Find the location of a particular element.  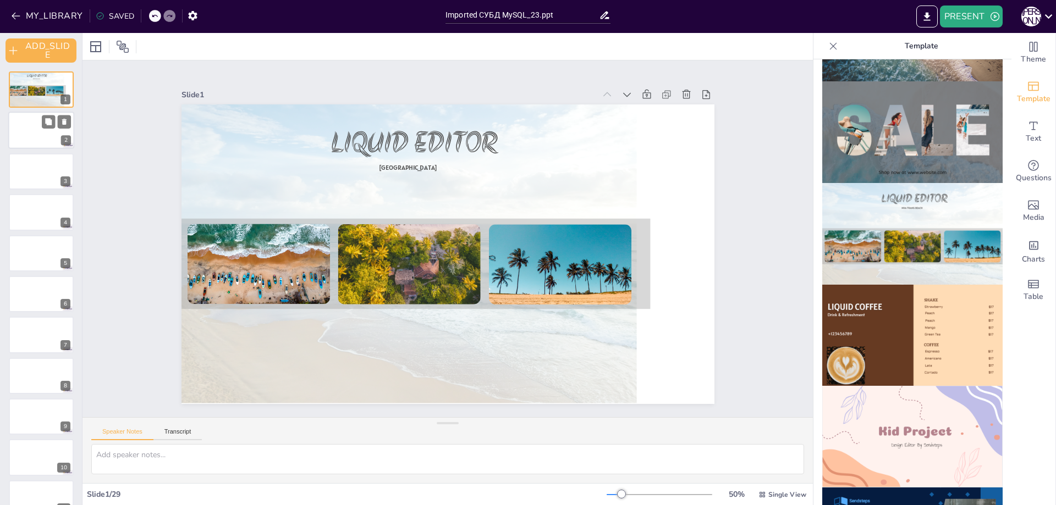

div: Add images, graphics, shapes or video is located at coordinates (1033, 211).